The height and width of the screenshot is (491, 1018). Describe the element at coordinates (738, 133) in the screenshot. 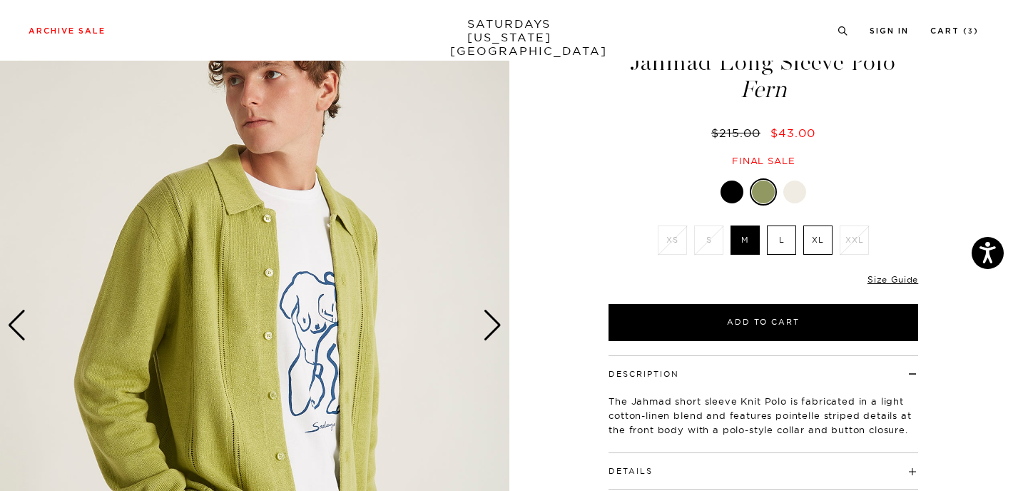

I see `del: $215.00` at that location.